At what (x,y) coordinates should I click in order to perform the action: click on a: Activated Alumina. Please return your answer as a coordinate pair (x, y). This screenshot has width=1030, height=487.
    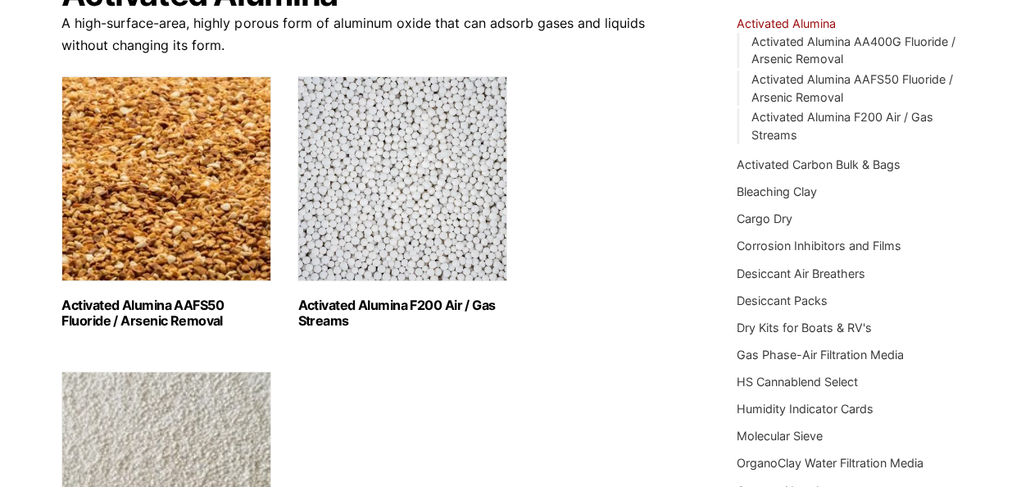
    Looking at the image, I should click on (786, 23).